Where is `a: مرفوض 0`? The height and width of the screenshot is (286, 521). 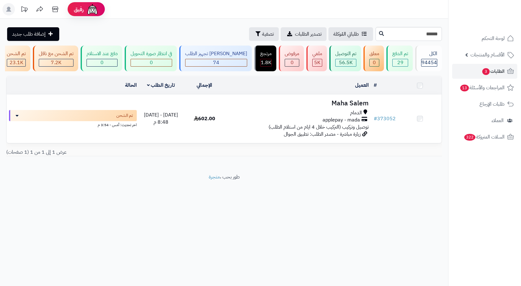 a: مرفوض 0 is located at coordinates (291, 58).